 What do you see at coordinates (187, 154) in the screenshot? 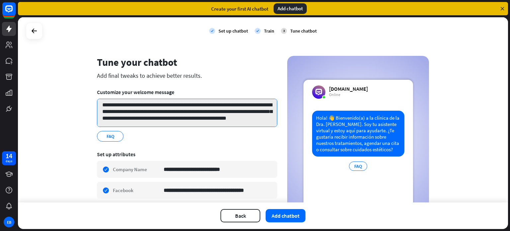
I see `div: Set up attributes` at bounding box center [187, 154].